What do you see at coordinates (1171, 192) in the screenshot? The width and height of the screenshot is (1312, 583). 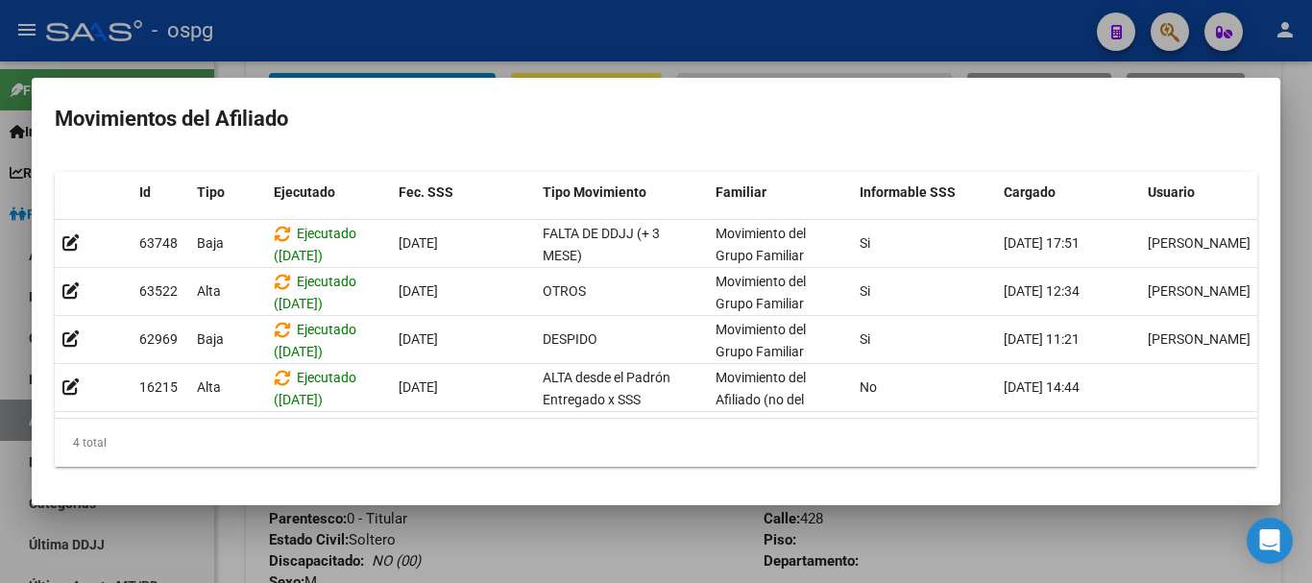 I see `span: Usuario` at bounding box center [1171, 192].